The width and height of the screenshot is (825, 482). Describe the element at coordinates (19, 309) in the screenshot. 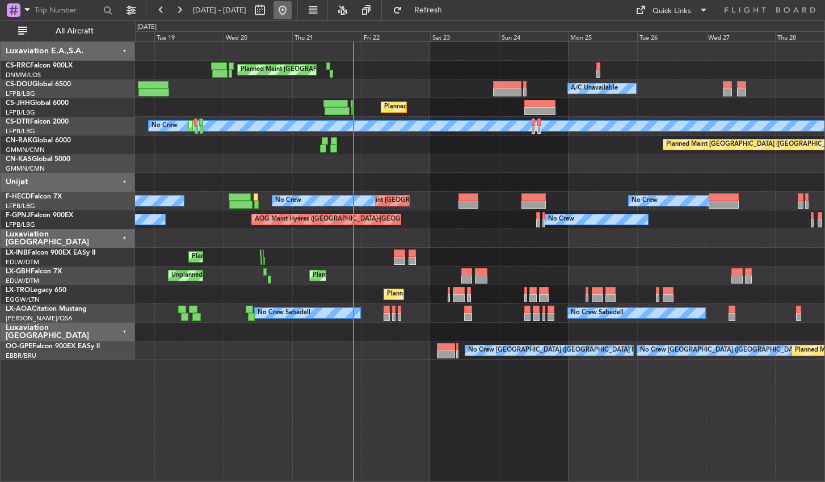

I see `span: LX-AOA` at that location.